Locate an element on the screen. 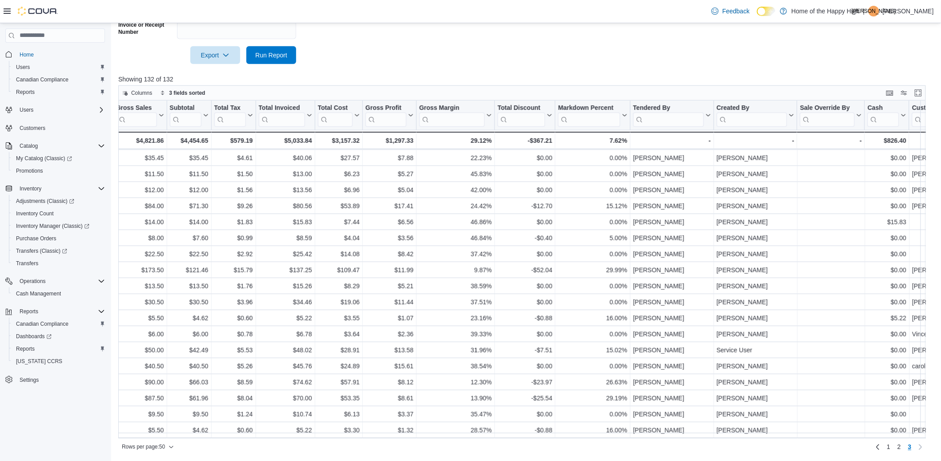 The width and height of the screenshot is (941, 461). div: 24.42% is located at coordinates (455, 206).